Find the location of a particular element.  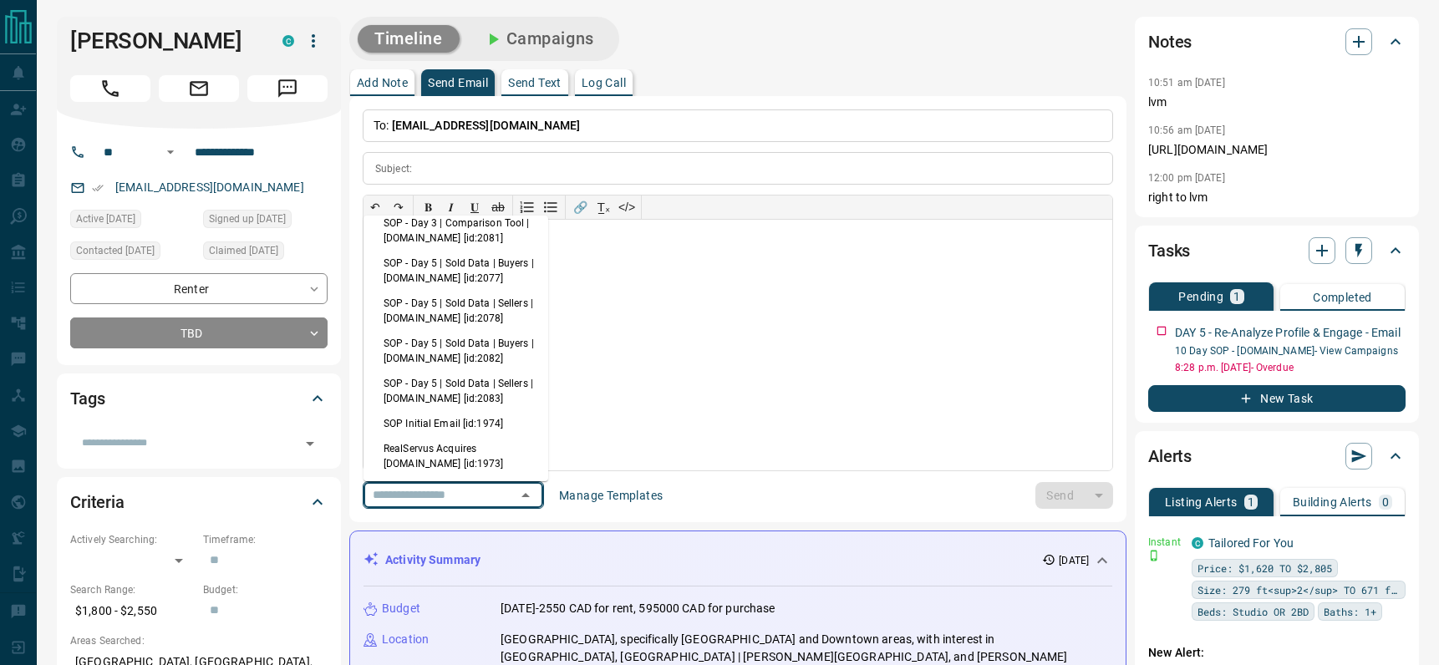

div: TBD is located at coordinates (199, 333).